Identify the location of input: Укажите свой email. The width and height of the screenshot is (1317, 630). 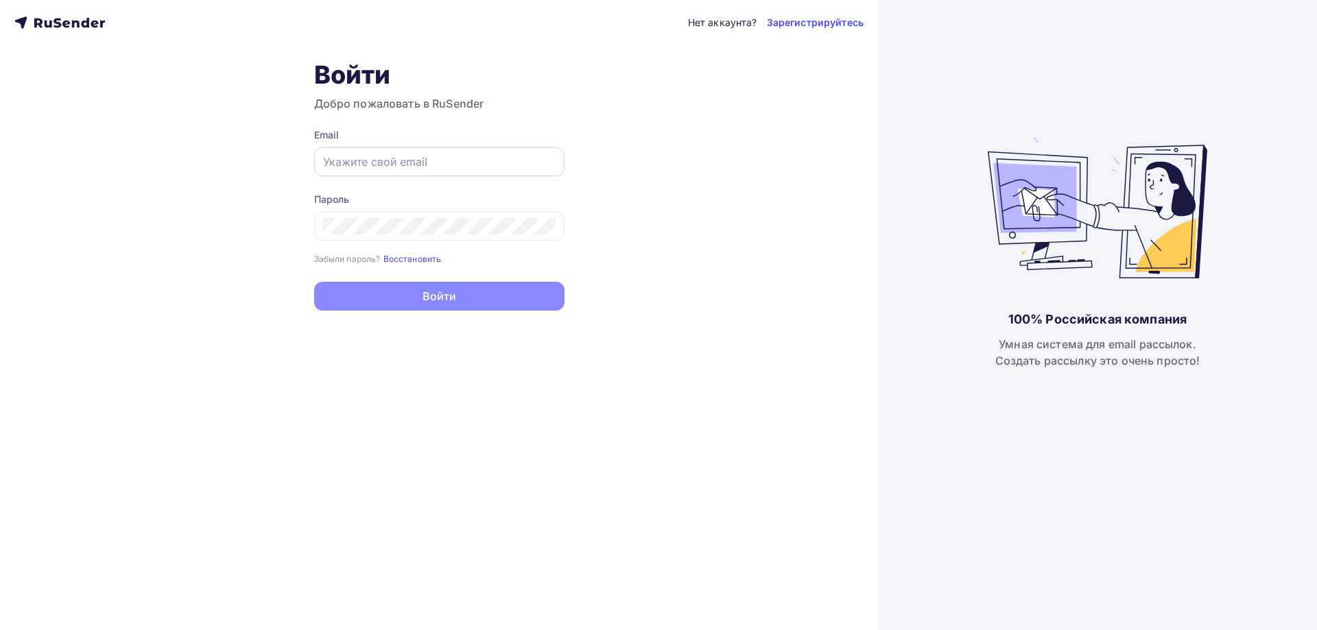
(439, 162).